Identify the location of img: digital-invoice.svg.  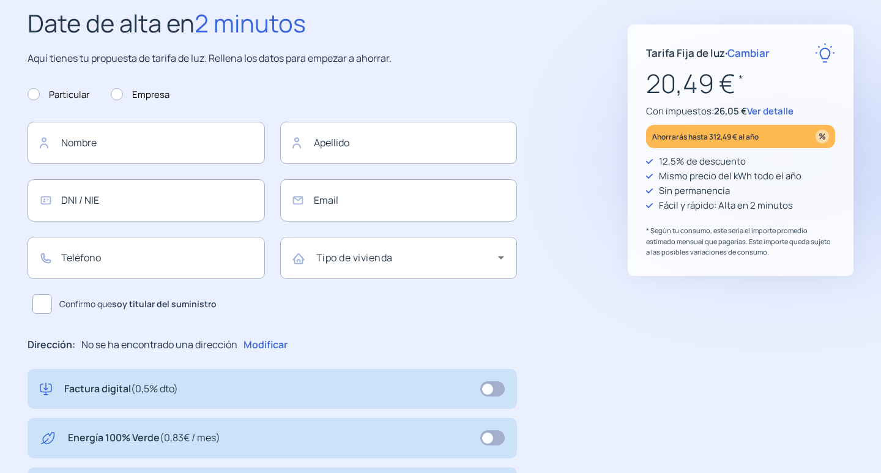
(46, 389).